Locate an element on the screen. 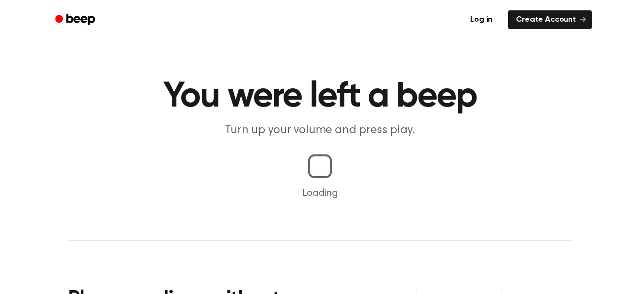  p: Loading is located at coordinates (320, 193).